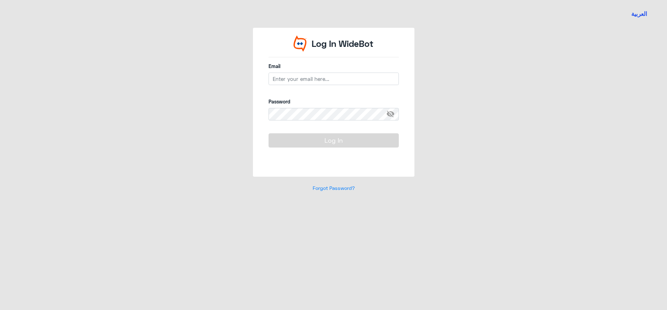 The width and height of the screenshot is (667, 310). Describe the element at coordinates (640, 14) in the screenshot. I see `a: Switch language` at that location.